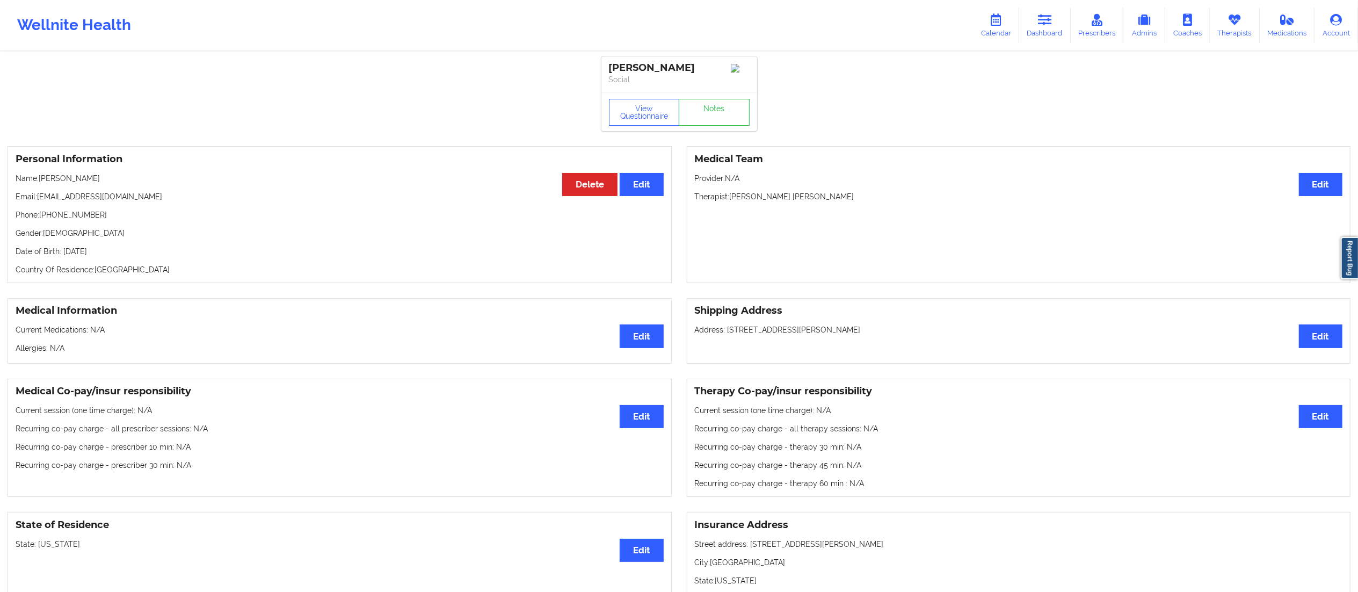  I want to click on button: View Questionnaire, so click(644, 112).